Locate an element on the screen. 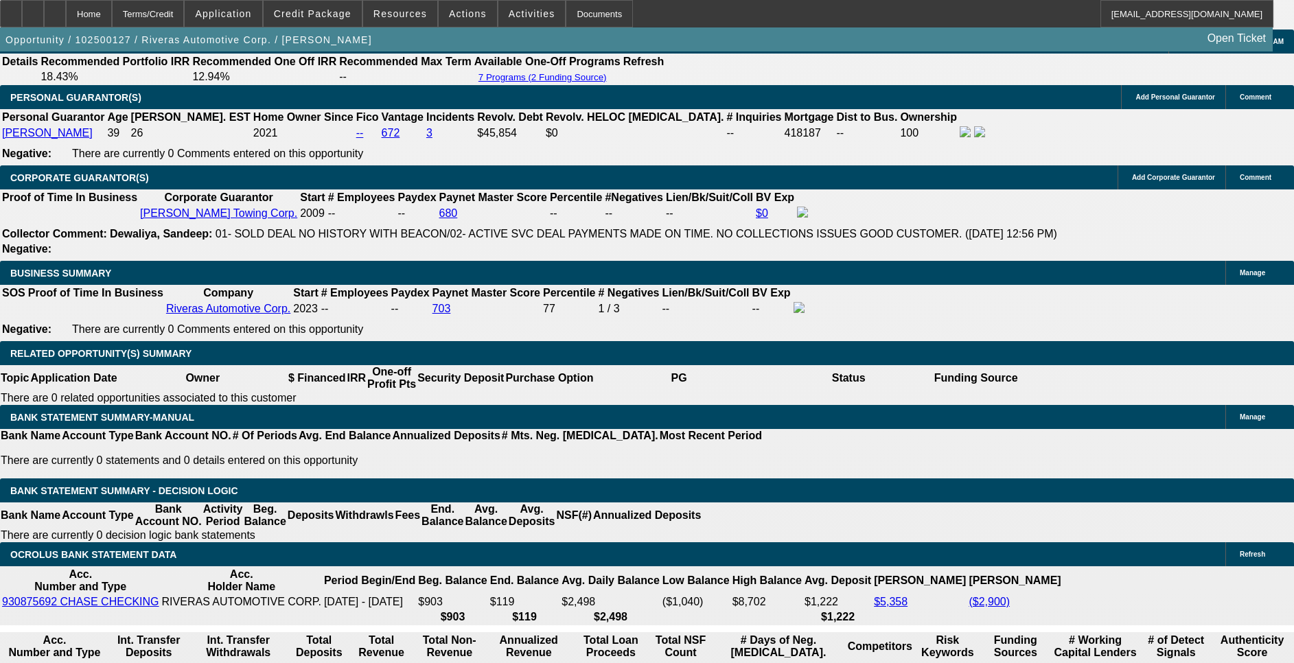  img: linkedin-icon.png is located at coordinates (979, 132).